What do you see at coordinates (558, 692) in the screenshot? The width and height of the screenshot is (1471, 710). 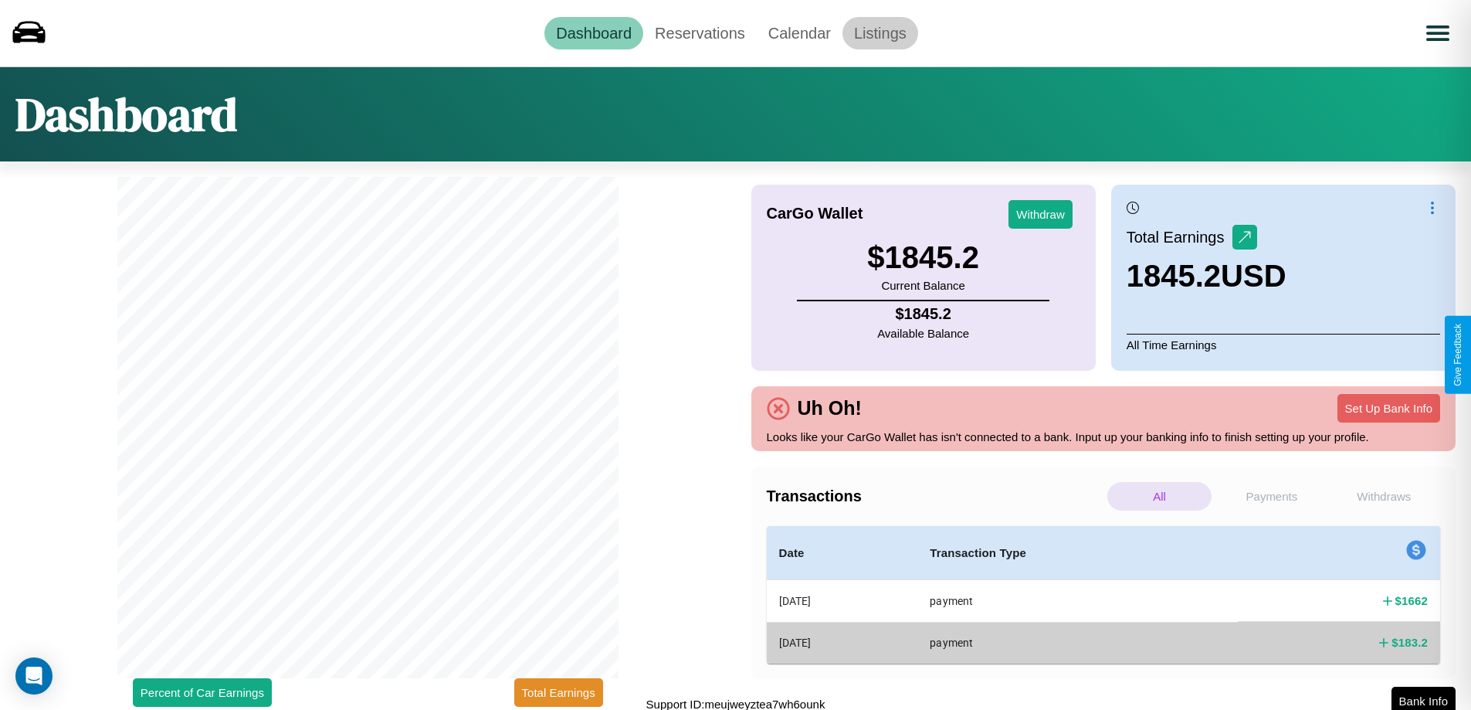 I see `button: Total Earnings` at bounding box center [558, 692].